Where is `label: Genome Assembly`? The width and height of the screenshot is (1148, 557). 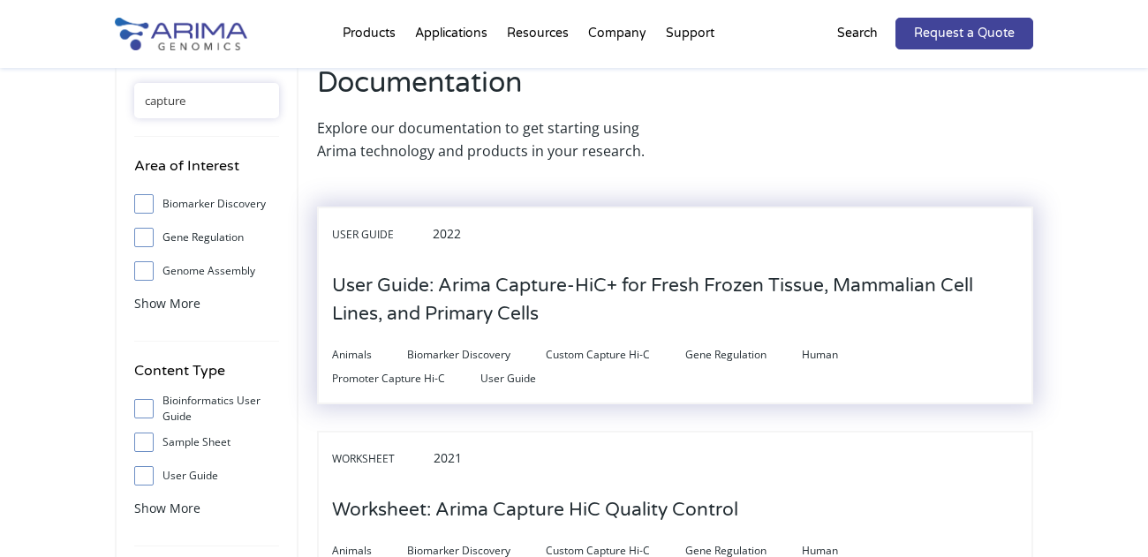
label: Genome Assembly is located at coordinates (207, 271).